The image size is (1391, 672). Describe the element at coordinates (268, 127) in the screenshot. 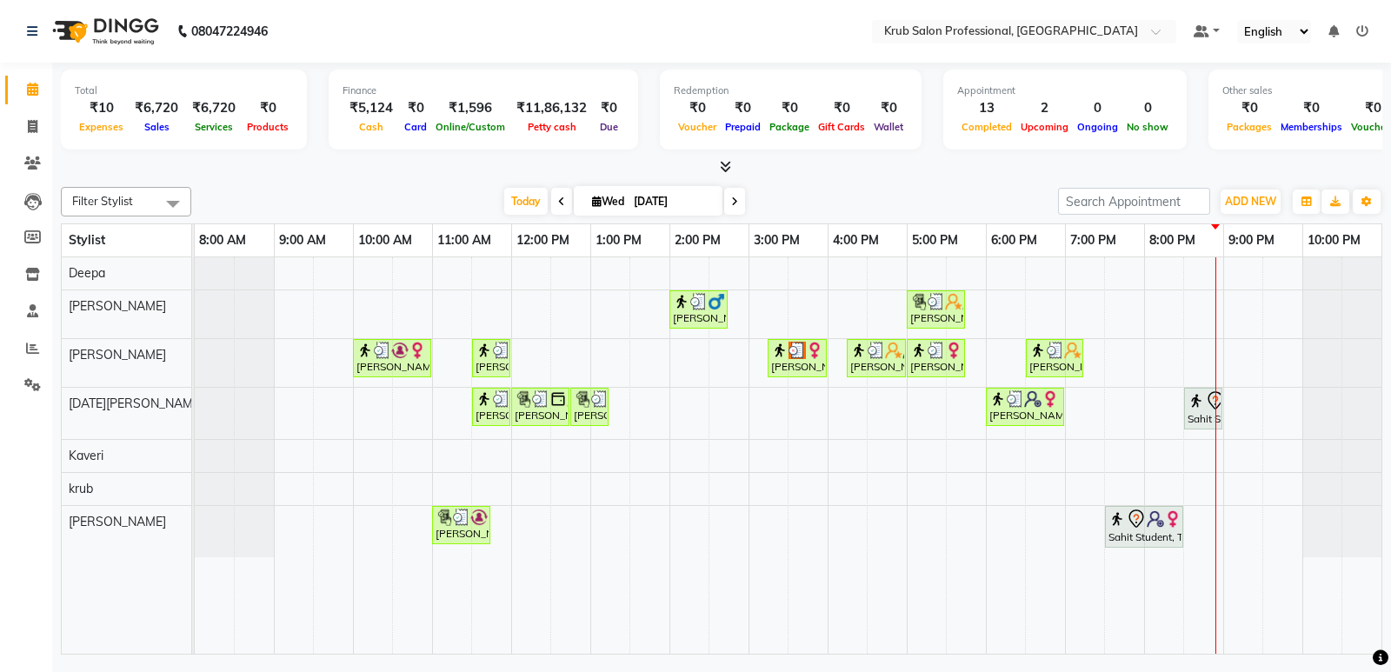

I see `span: Products` at that location.